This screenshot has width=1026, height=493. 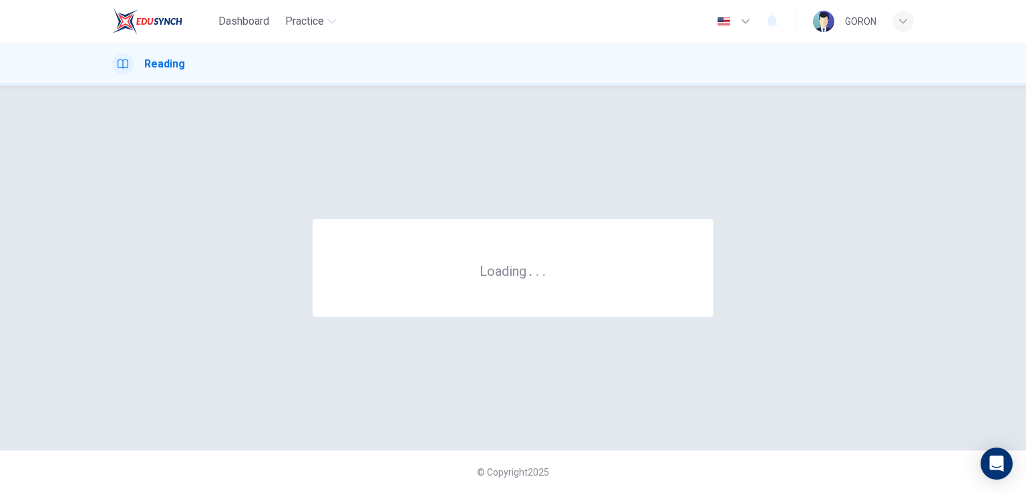 What do you see at coordinates (164, 64) in the screenshot?
I see `h1: Reading` at bounding box center [164, 64].